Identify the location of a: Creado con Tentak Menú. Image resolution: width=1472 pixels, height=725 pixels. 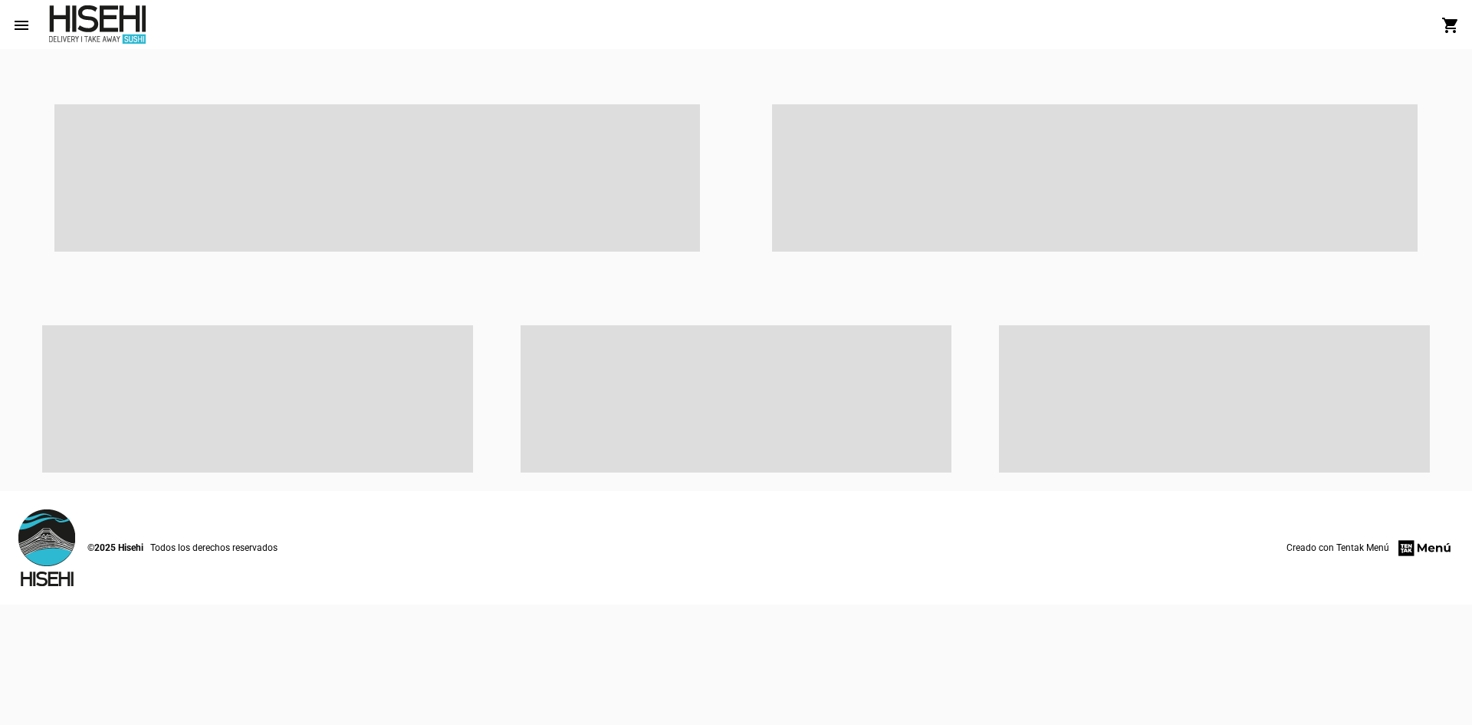
(1370, 547).